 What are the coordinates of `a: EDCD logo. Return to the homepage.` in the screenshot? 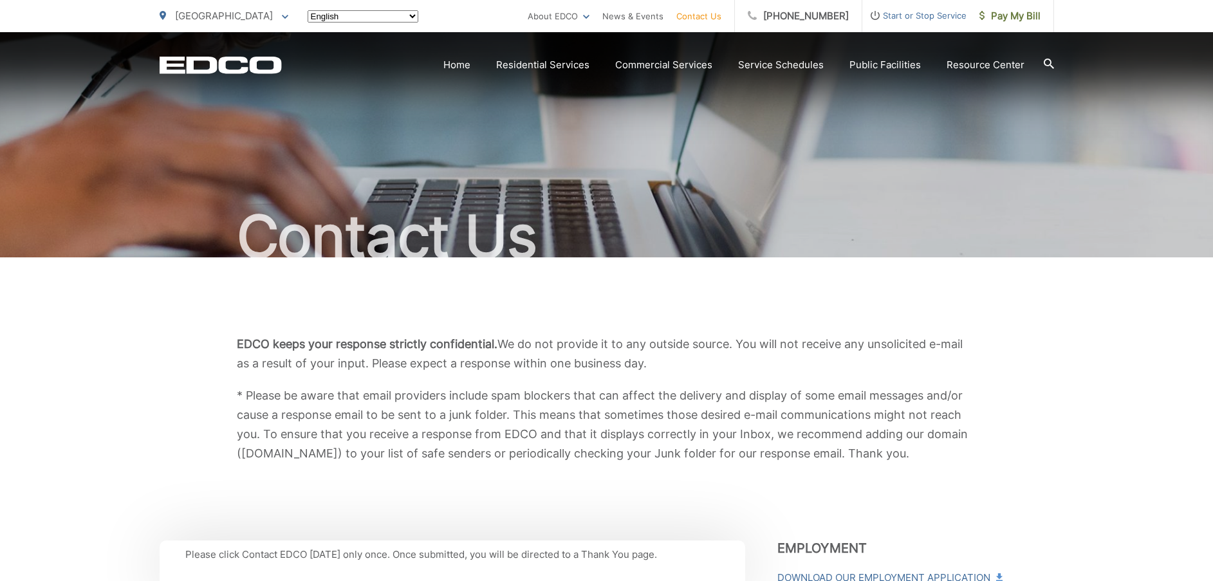 It's located at (221, 65).